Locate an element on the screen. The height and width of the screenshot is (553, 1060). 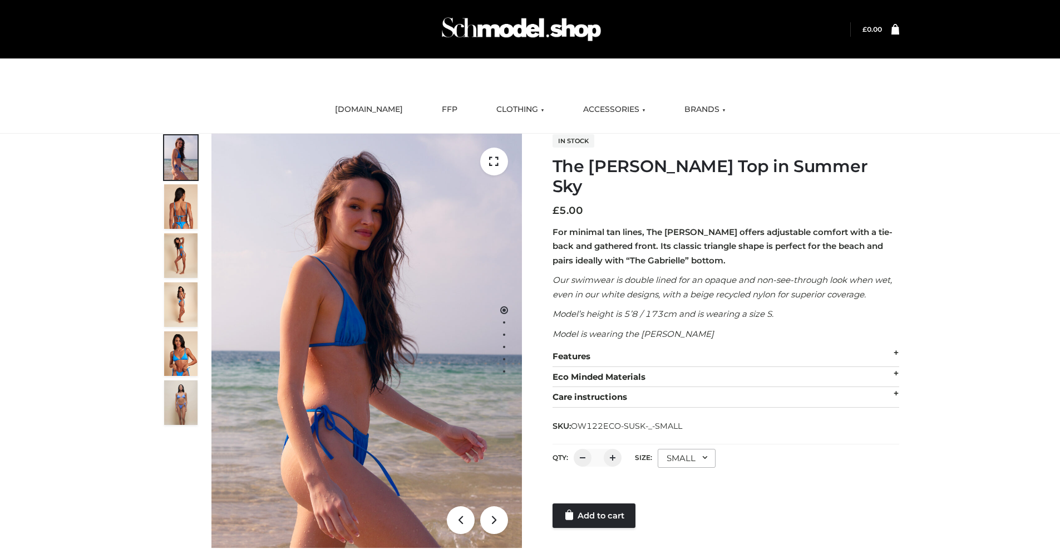
span: In stock is located at coordinates (573, 141).